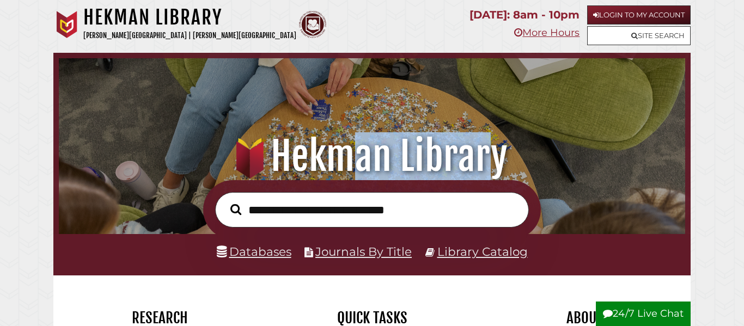 Image resolution: width=744 pixels, height=326 pixels. Describe the element at coordinates (482, 251) in the screenshot. I see `a: Library Catalog` at that location.